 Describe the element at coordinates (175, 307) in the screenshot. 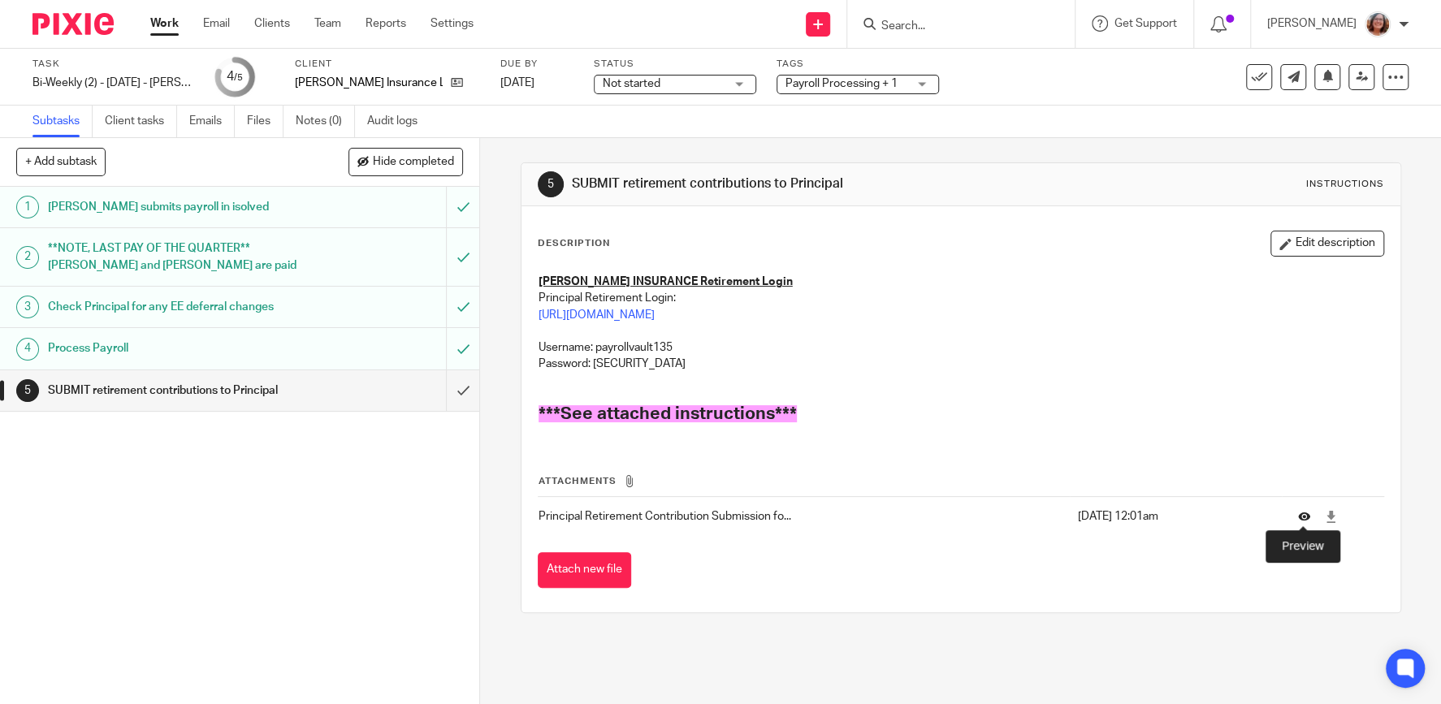

I see `h1: Check Principal for any EE deferral changes` at that location.